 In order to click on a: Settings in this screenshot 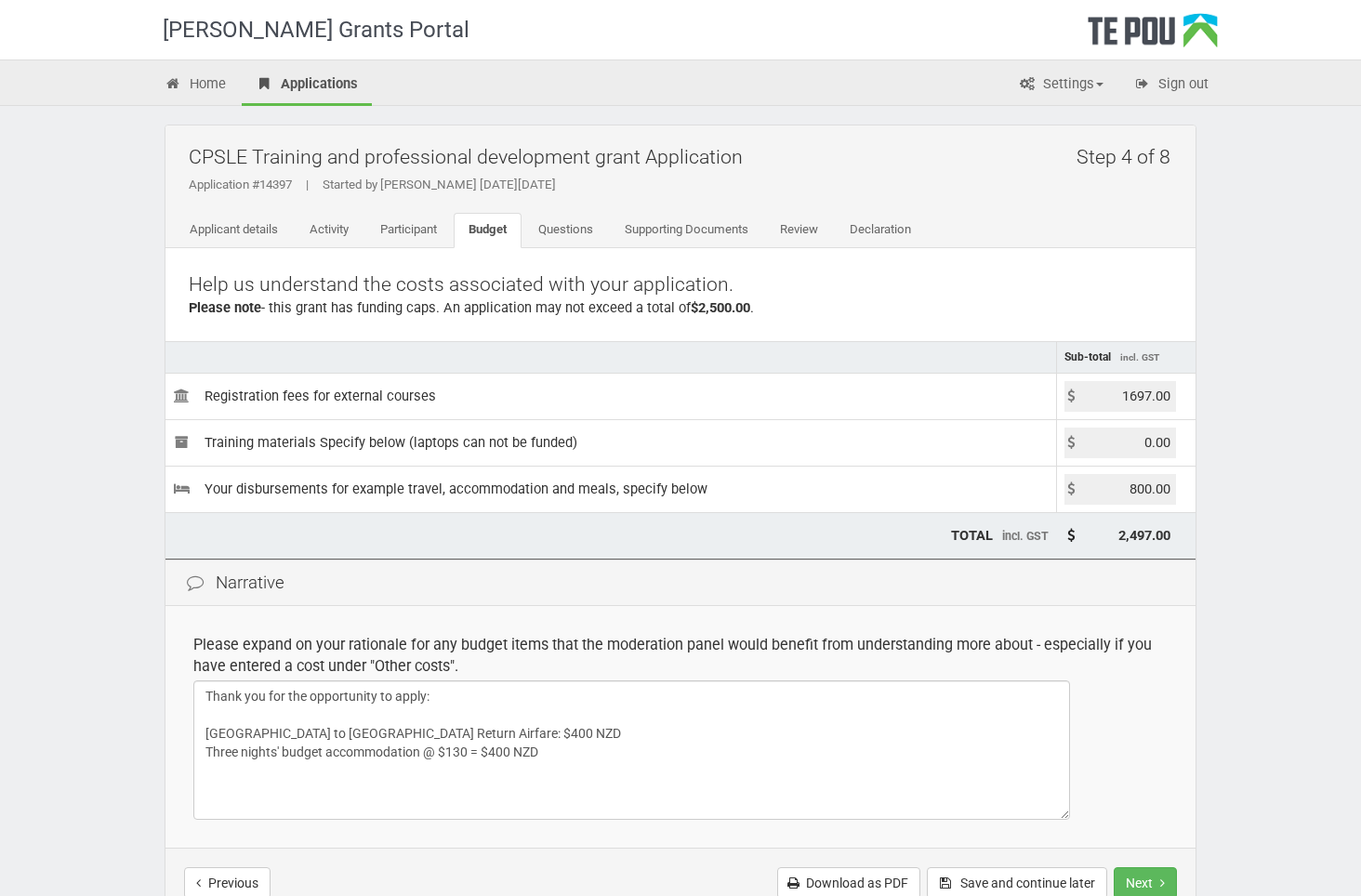, I will do `click(1061, 86)`.